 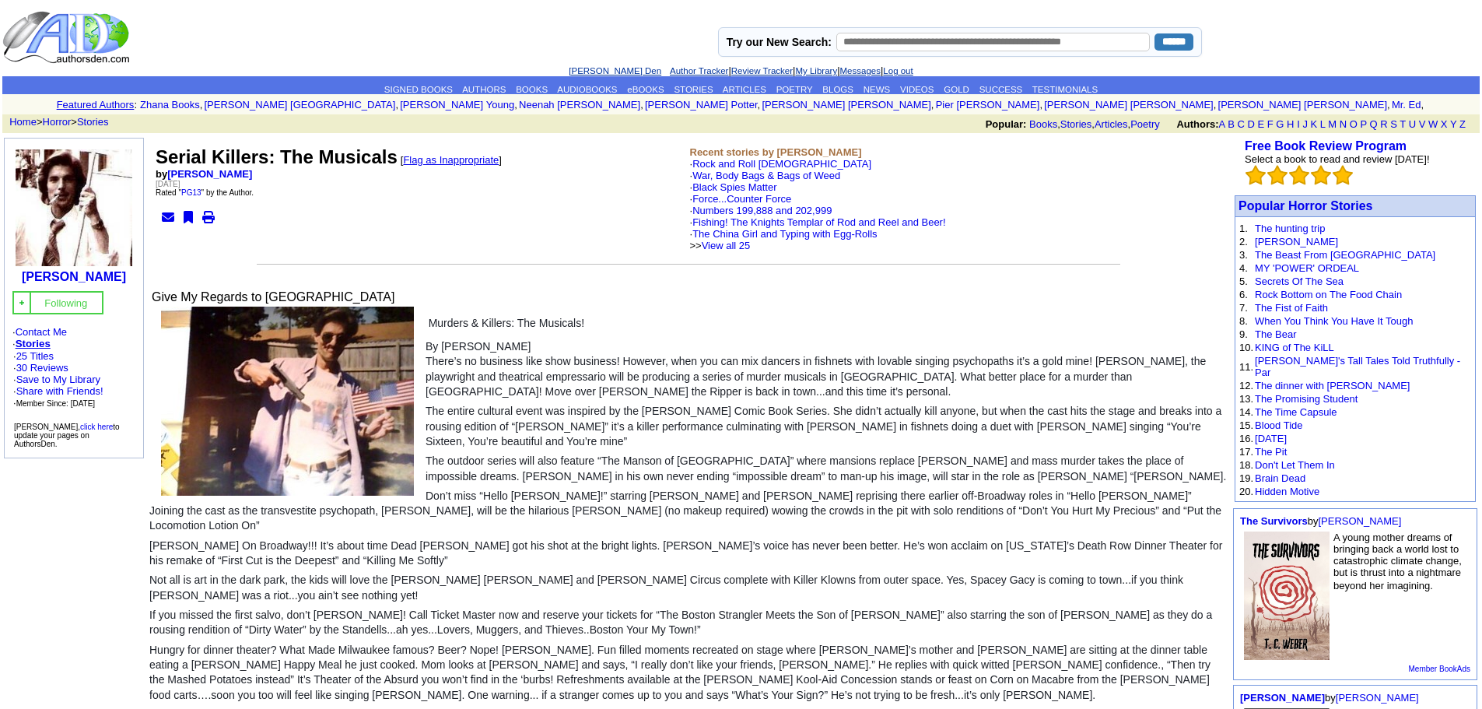 I want to click on font: 6., so click(x=1243, y=294).